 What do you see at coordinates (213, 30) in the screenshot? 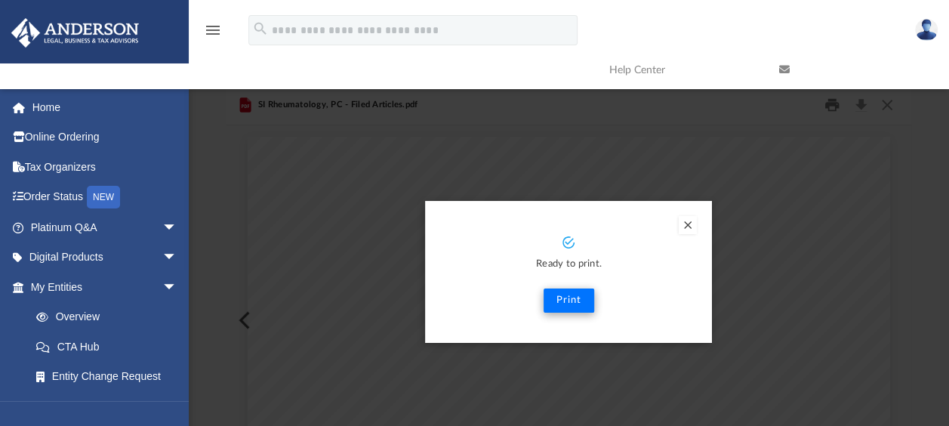
I see `i: menu` at bounding box center [213, 30].